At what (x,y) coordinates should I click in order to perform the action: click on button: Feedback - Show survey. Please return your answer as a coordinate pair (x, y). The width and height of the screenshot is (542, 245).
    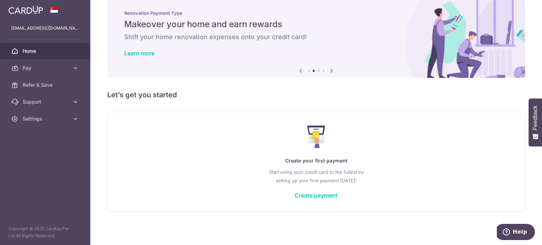
    Looking at the image, I should click on (536, 123).